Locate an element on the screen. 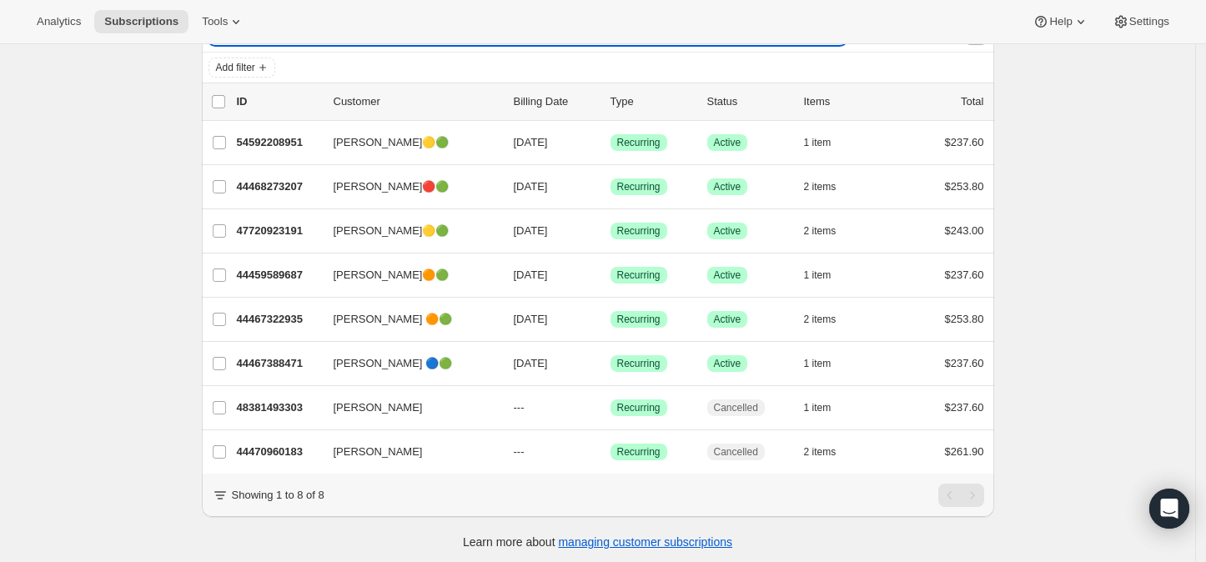  span: Analytics is located at coordinates (58, 22).